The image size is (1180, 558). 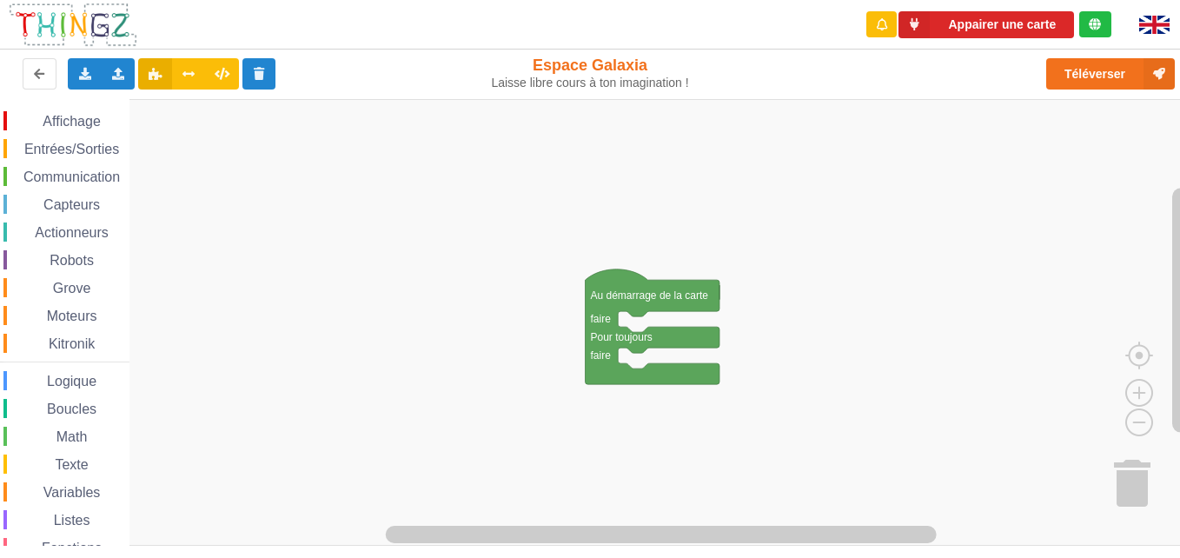 I want to click on span: Texte, so click(x=71, y=464).